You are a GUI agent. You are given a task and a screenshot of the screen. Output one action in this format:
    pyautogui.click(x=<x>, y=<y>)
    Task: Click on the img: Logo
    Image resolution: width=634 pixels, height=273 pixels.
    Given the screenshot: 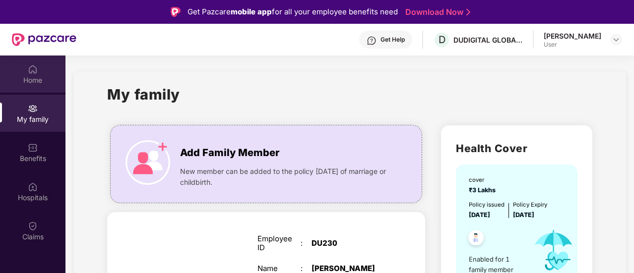 What is the action you would take?
    pyautogui.click(x=176, y=12)
    